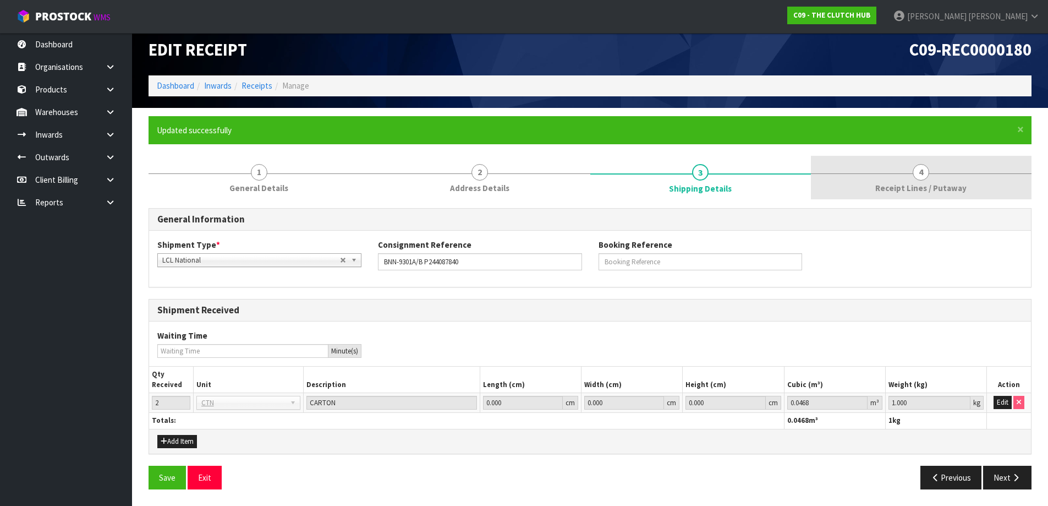 The image size is (1048, 506). I want to click on th: Description, so click(392, 379).